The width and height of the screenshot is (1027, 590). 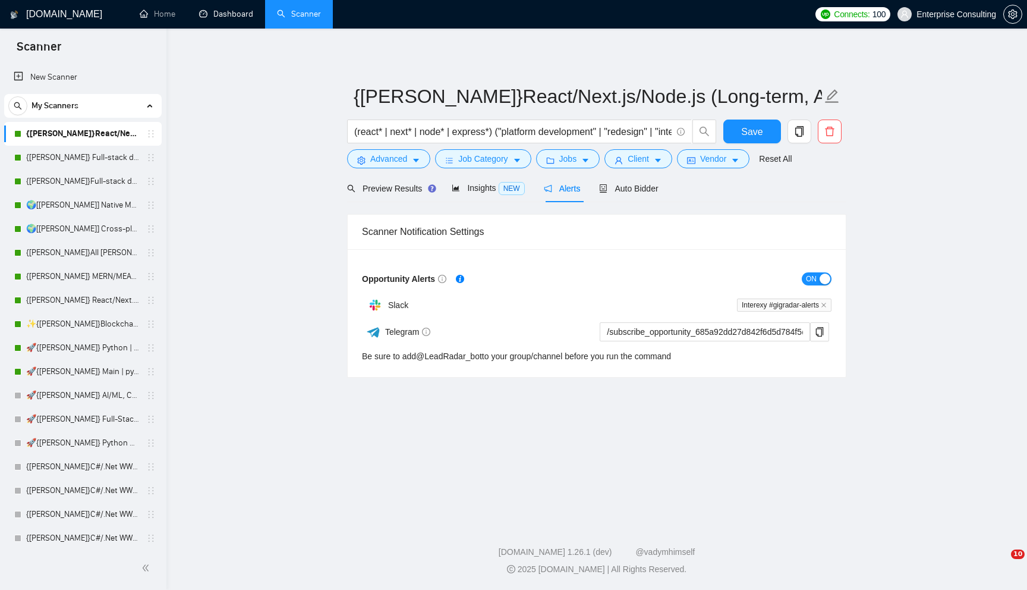 I want to click on span: edit, so click(x=832, y=96).